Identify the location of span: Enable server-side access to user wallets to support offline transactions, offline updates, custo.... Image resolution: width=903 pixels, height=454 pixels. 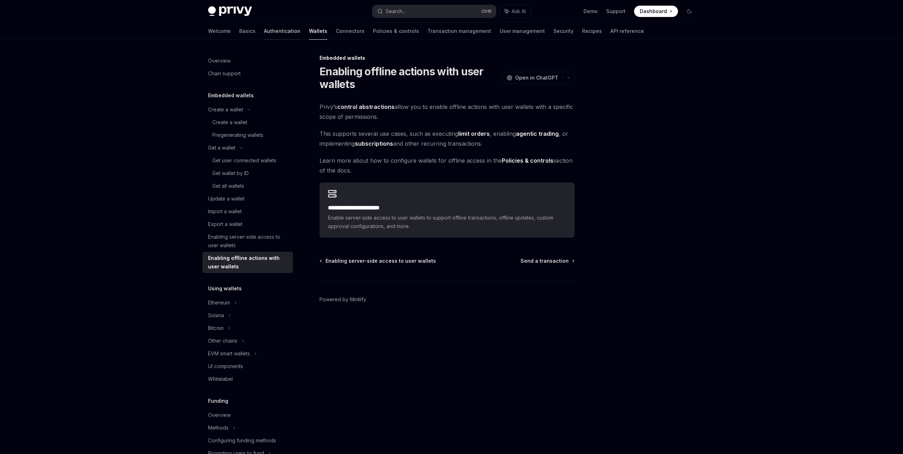
(447, 222).